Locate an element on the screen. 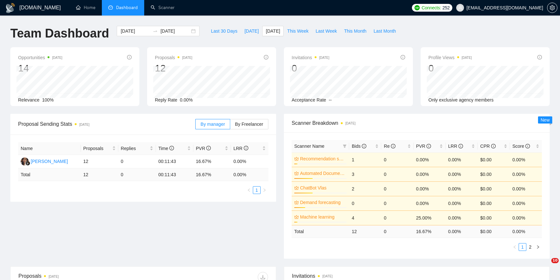 This screenshot has width=560, height=280. input: Start date is located at coordinates (135, 31).